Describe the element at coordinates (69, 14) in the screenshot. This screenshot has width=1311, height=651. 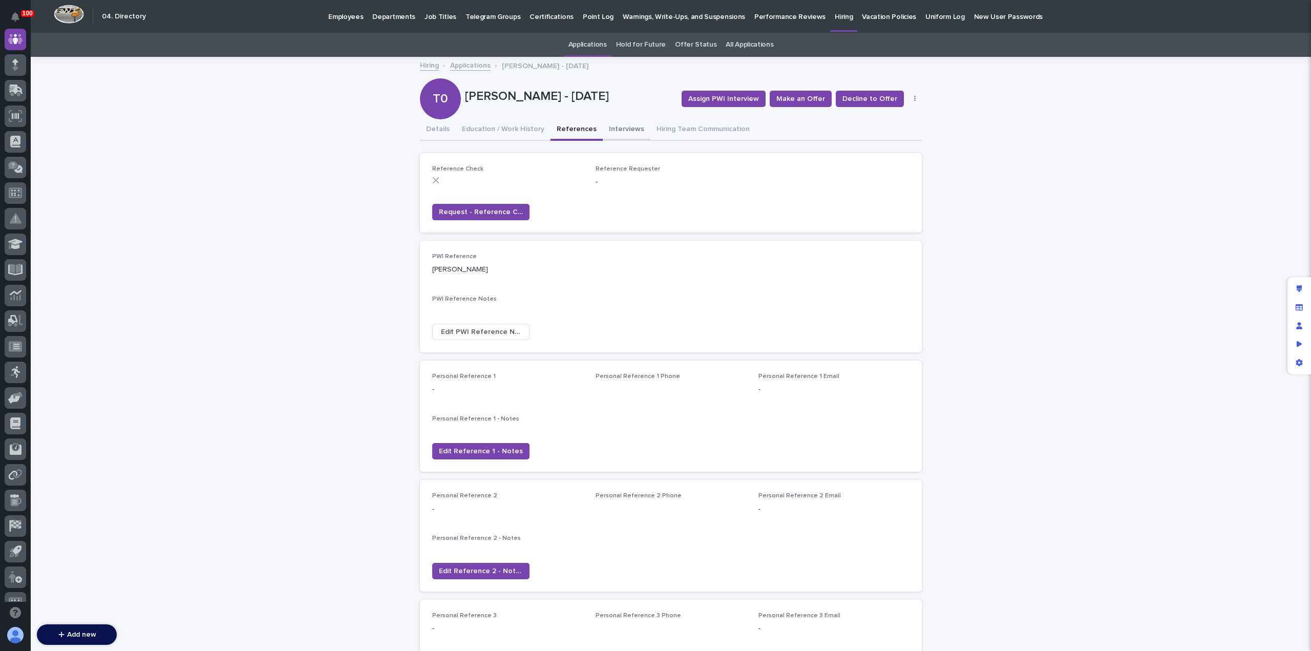
I see `img: Workspace Logo` at that location.